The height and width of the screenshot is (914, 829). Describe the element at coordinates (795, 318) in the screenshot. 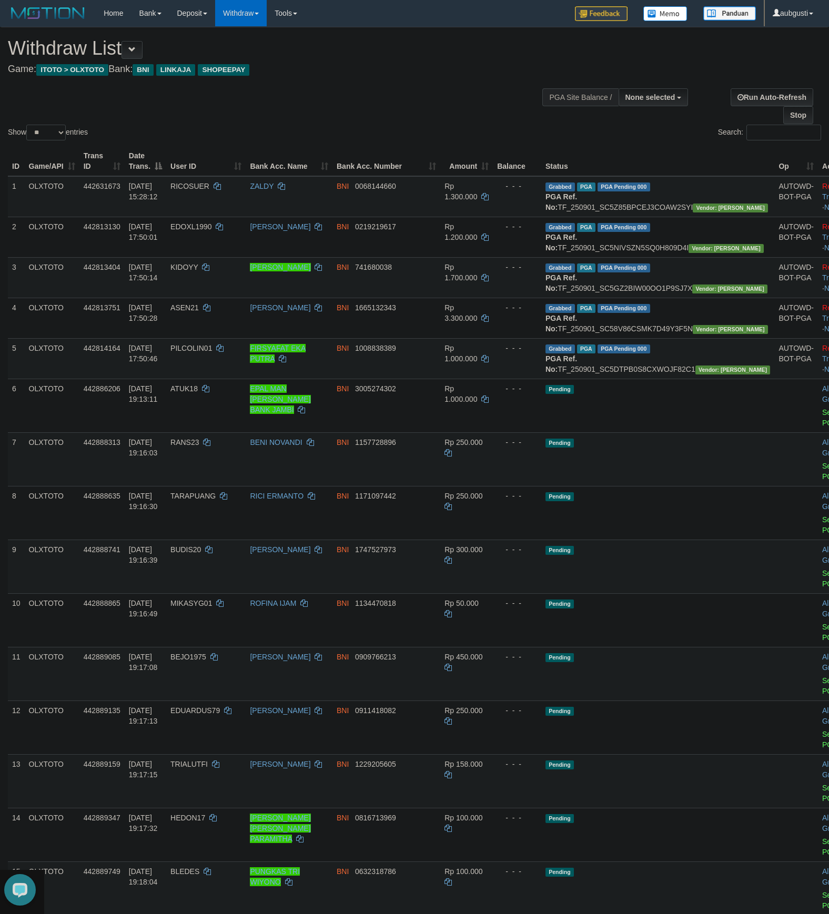

I see `td: AUTOWD-BOT-PGA` at that location.